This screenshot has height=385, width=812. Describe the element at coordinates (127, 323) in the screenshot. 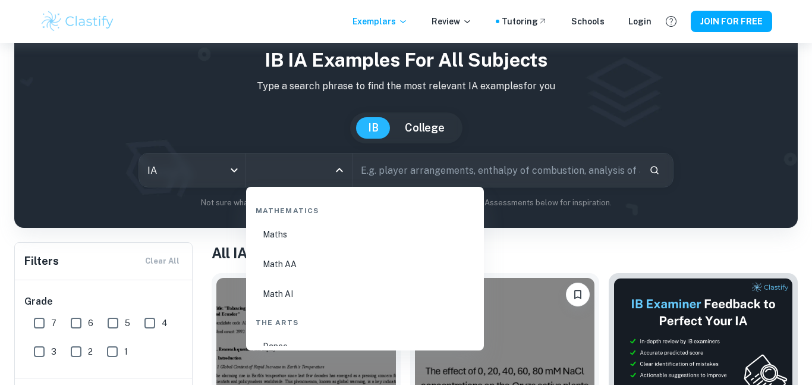

I see `span: 5` at that location.